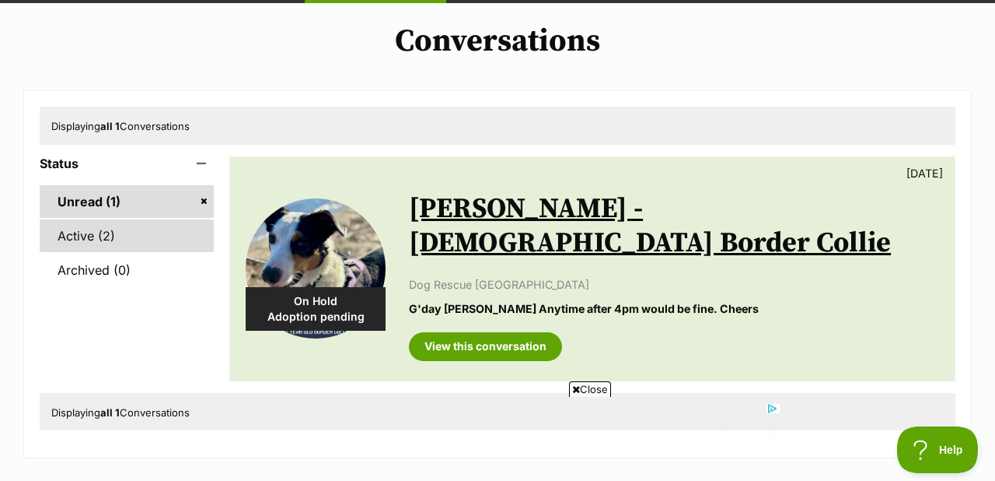 This screenshot has width=995, height=481. I want to click on header: Status, so click(127, 163).